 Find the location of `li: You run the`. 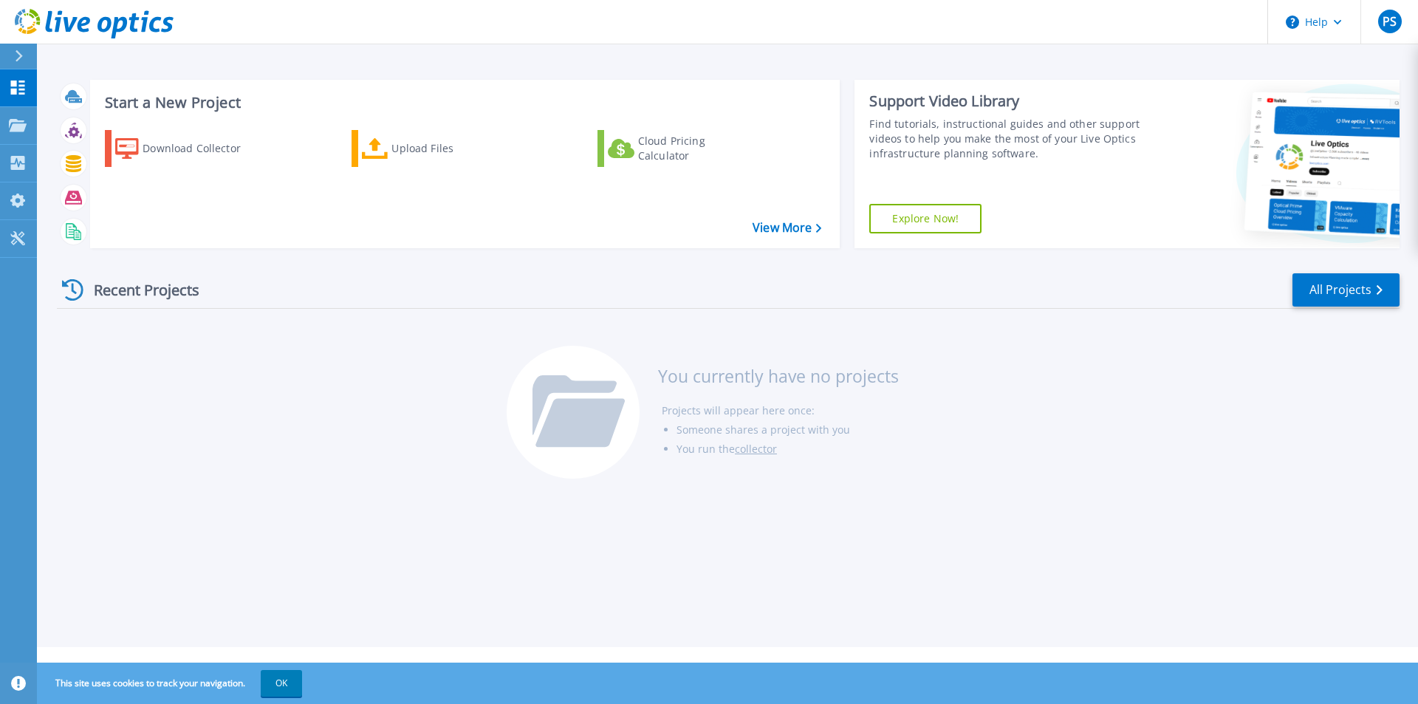

li: You run the is located at coordinates (788, 449).